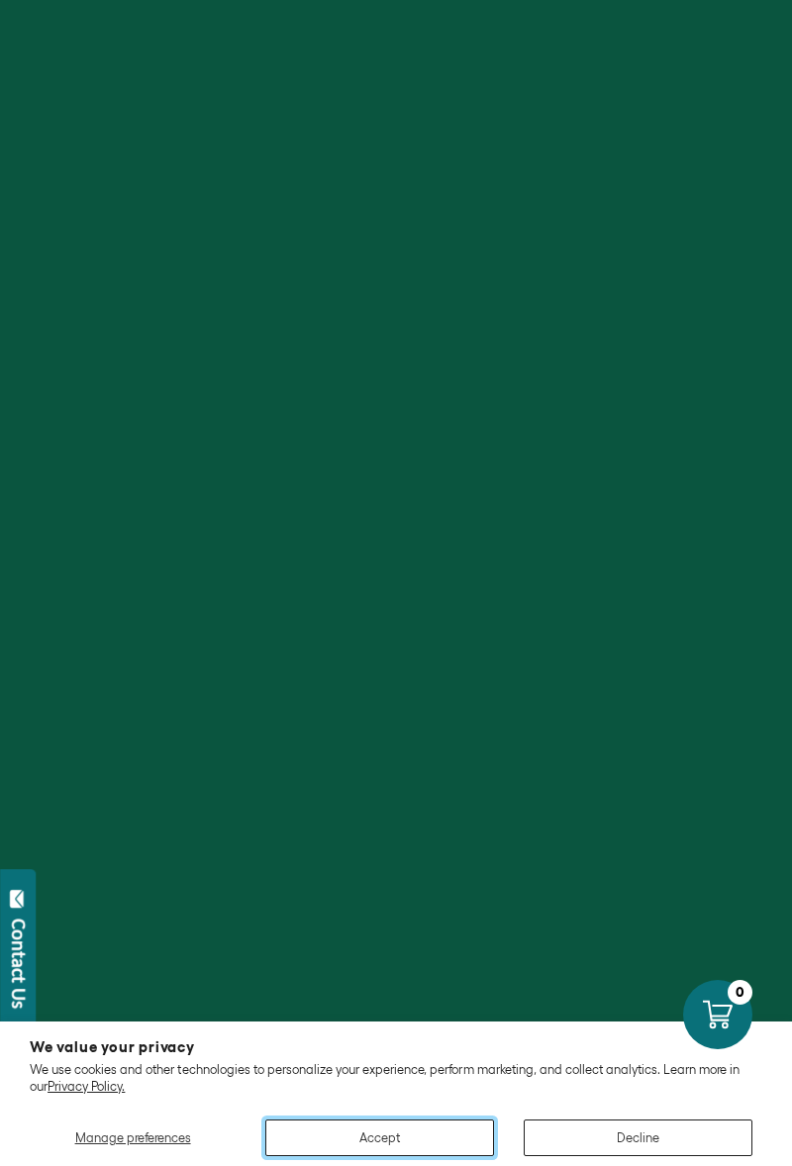 The image size is (792, 1166). Describe the element at coordinates (379, 1137) in the screenshot. I see `button: Accept` at that location.